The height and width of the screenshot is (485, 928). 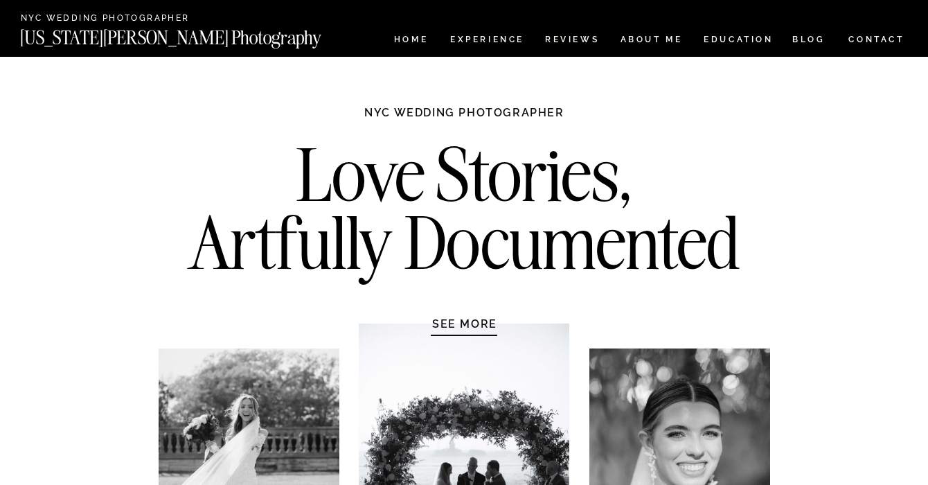 I want to click on nav: Experience, so click(x=486, y=41).